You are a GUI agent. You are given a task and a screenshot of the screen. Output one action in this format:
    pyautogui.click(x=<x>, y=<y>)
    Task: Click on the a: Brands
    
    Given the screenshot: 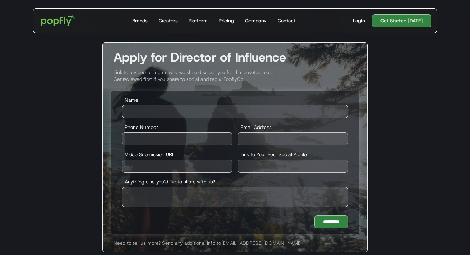 What is the action you would take?
    pyautogui.click(x=140, y=21)
    